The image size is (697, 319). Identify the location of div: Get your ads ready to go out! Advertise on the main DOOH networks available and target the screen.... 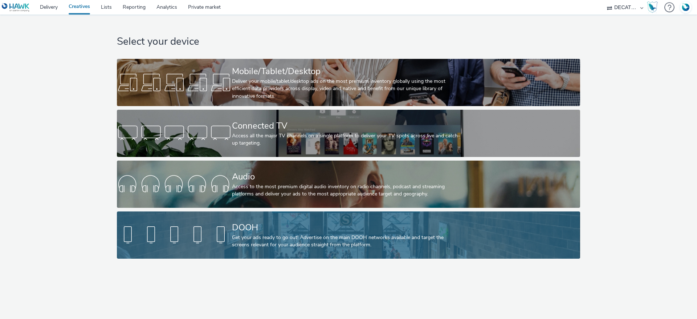
(347, 241).